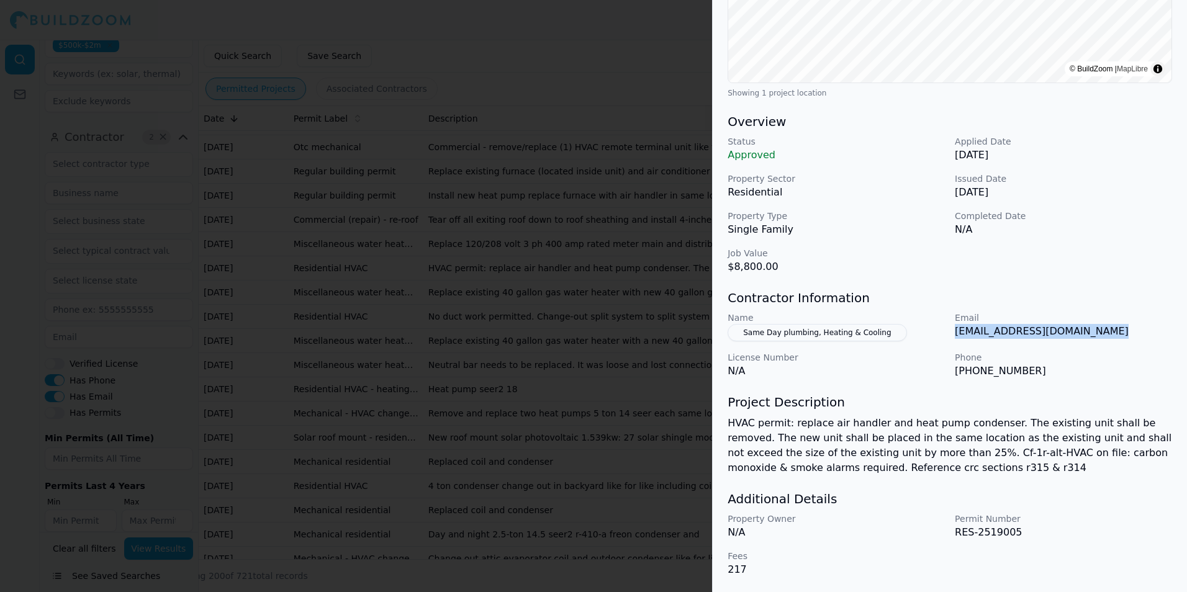  Describe the element at coordinates (1063, 216) in the screenshot. I see `p: Completed Date` at that location.